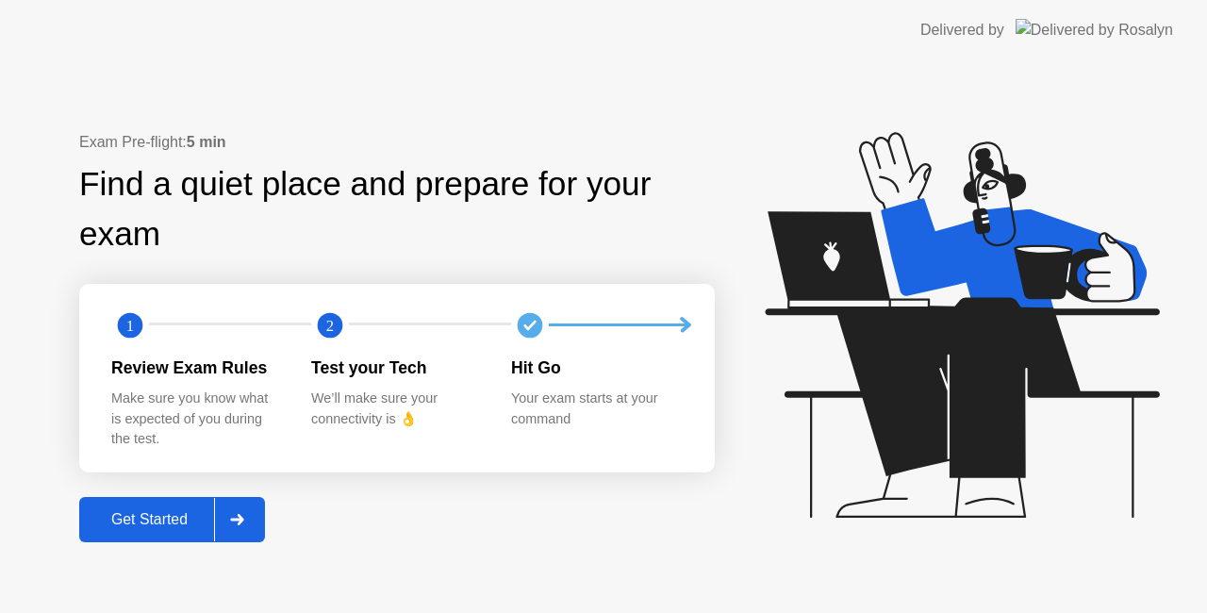 This screenshot has width=1207, height=613. What do you see at coordinates (596, 408) in the screenshot?
I see `div: Your exam starts at your command` at bounding box center [596, 408].